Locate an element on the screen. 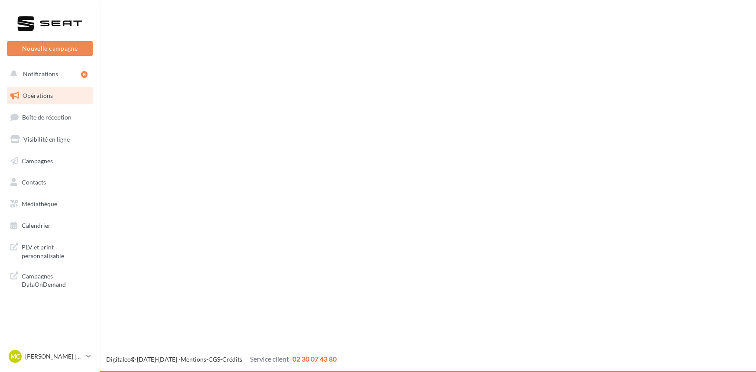 The image size is (756, 372). a: CGS is located at coordinates (214, 359).